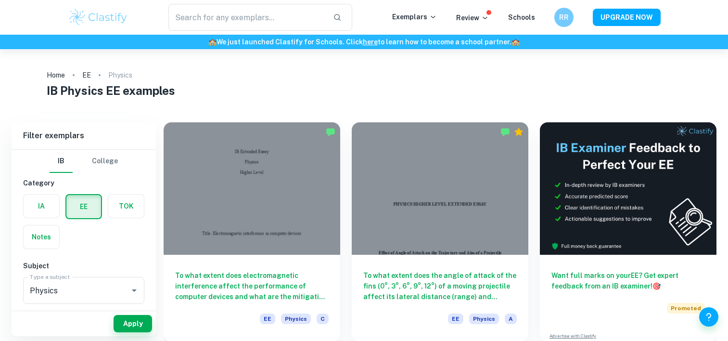 The image size is (728, 341). I want to click on h6: RR, so click(564, 17).